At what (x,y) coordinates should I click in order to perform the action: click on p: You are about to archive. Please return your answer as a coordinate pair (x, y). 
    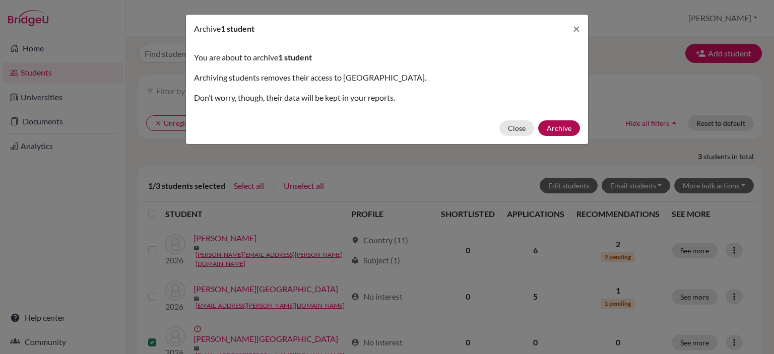
    Looking at the image, I should click on (387, 57).